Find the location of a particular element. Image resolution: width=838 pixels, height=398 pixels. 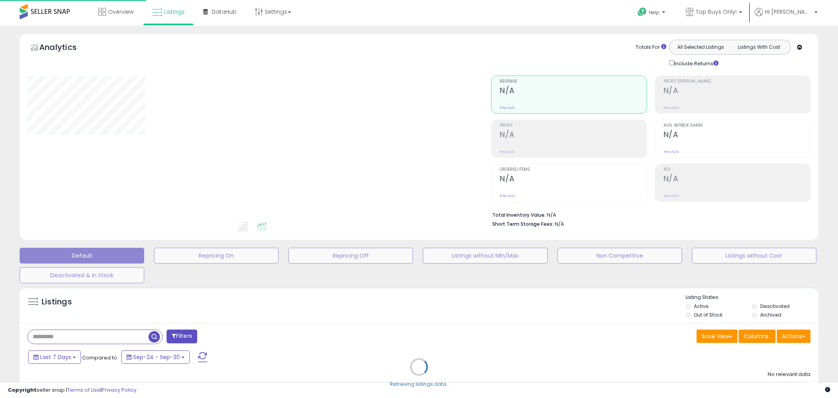

b: Total Inventory Value: is located at coordinates (519, 214).